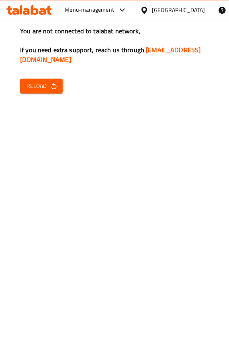  What do you see at coordinates (114, 45) in the screenshot?
I see `h3: You are not connected to talabat network, If you need extra support, reach us through` at bounding box center [114, 45].